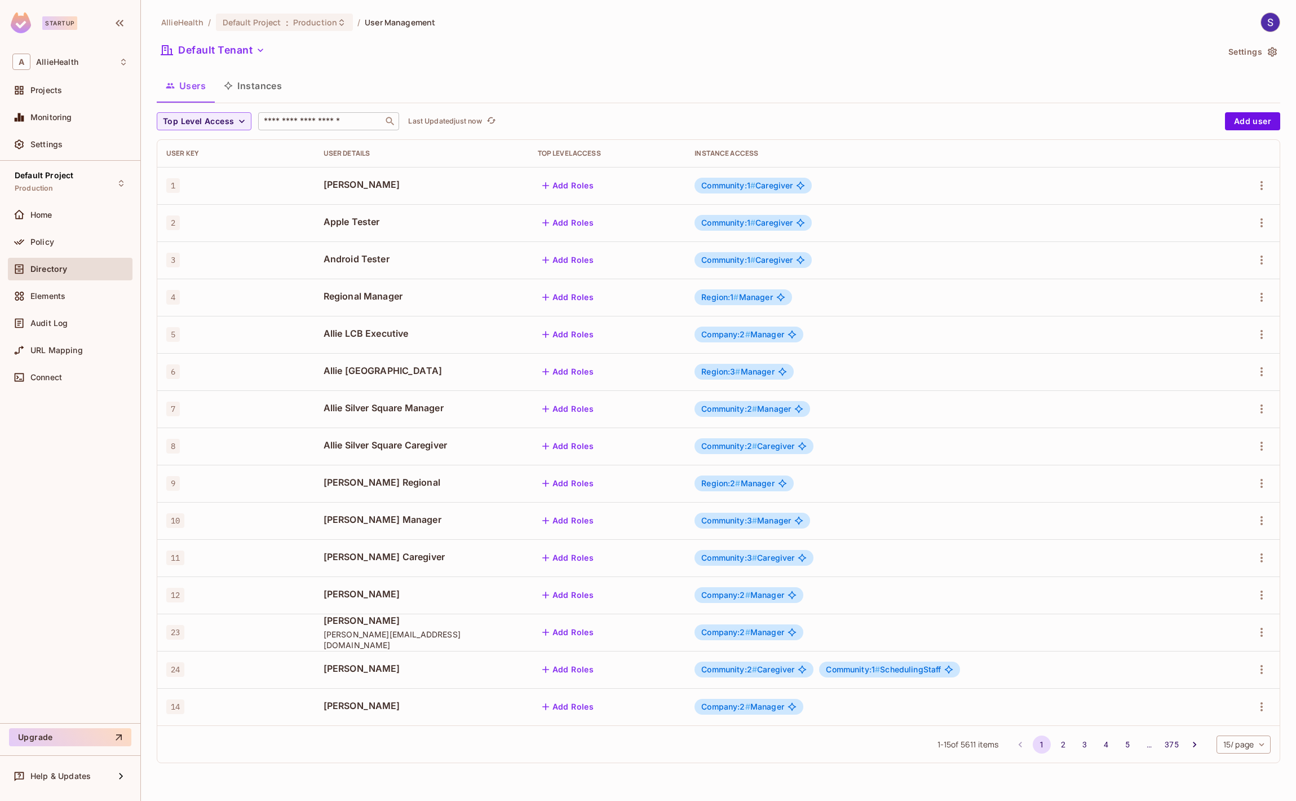 This screenshot has width=1296, height=801. What do you see at coordinates (49, 323) in the screenshot?
I see `span: Audit Log` at bounding box center [49, 323].